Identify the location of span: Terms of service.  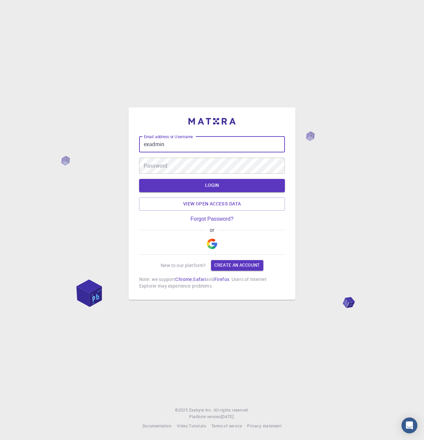
(226, 425).